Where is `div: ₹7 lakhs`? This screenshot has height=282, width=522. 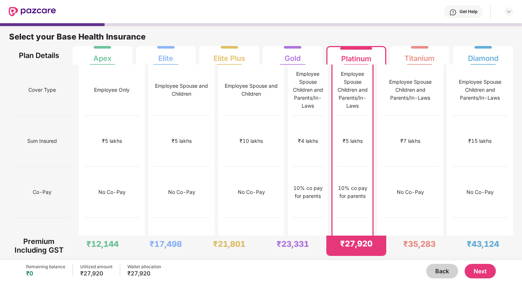
div: ₹7 lakhs is located at coordinates (410, 141).